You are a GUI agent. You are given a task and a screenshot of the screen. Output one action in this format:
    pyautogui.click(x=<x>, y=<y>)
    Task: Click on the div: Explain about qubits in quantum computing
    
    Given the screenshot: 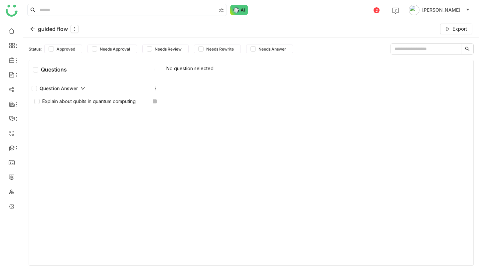 What is the action you would take?
    pyautogui.click(x=85, y=101)
    